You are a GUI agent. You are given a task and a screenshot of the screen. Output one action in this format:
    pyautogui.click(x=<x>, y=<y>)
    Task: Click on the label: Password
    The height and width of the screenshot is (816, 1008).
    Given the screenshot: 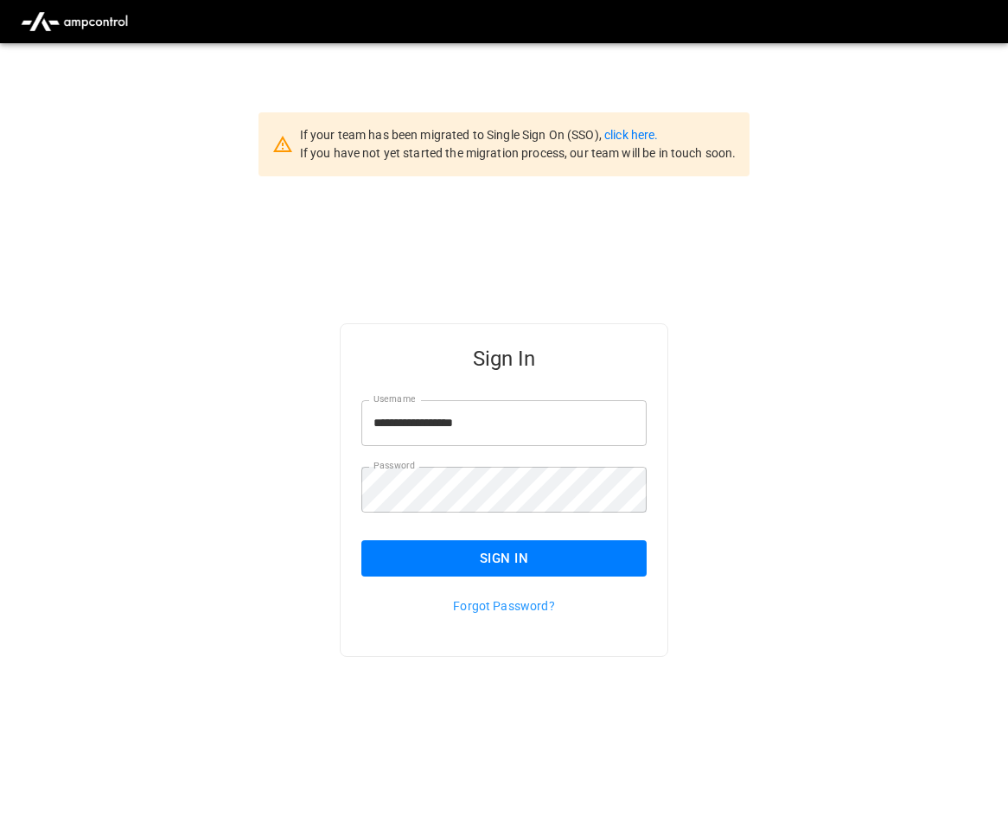 What is the action you would take?
    pyautogui.click(x=394, y=466)
    